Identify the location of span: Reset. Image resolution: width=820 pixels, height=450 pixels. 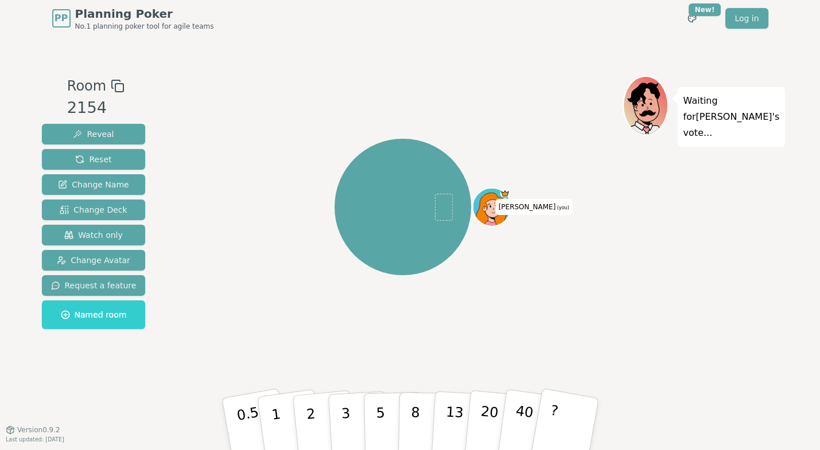
(93, 160).